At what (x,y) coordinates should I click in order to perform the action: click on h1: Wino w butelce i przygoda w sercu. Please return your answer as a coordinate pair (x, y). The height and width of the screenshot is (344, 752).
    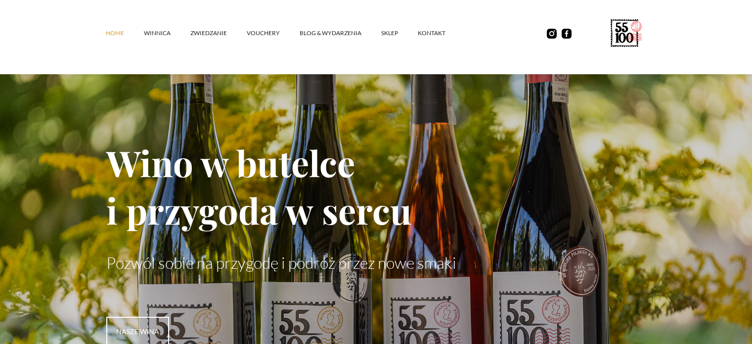
    Looking at the image, I should click on (376, 186).